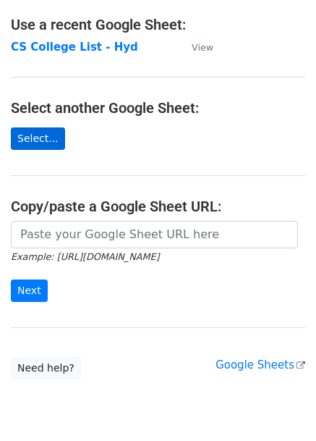 The width and height of the screenshot is (316, 441). I want to click on div: Chat Widget, so click(280, 406).